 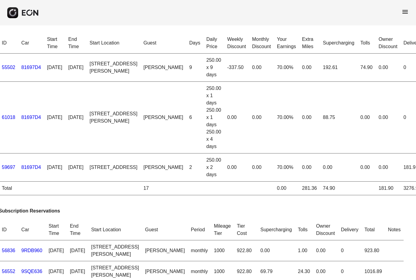 I want to click on td: 181.90, so click(x=388, y=188).